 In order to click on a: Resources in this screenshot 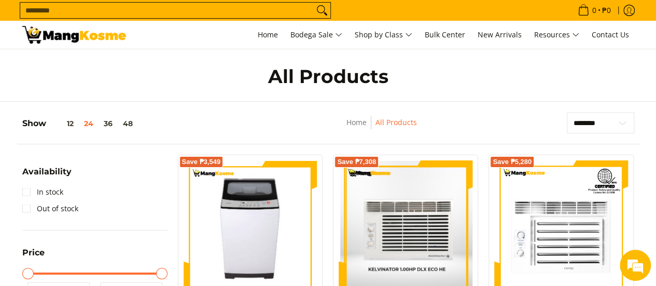, I will do `click(556, 35)`.